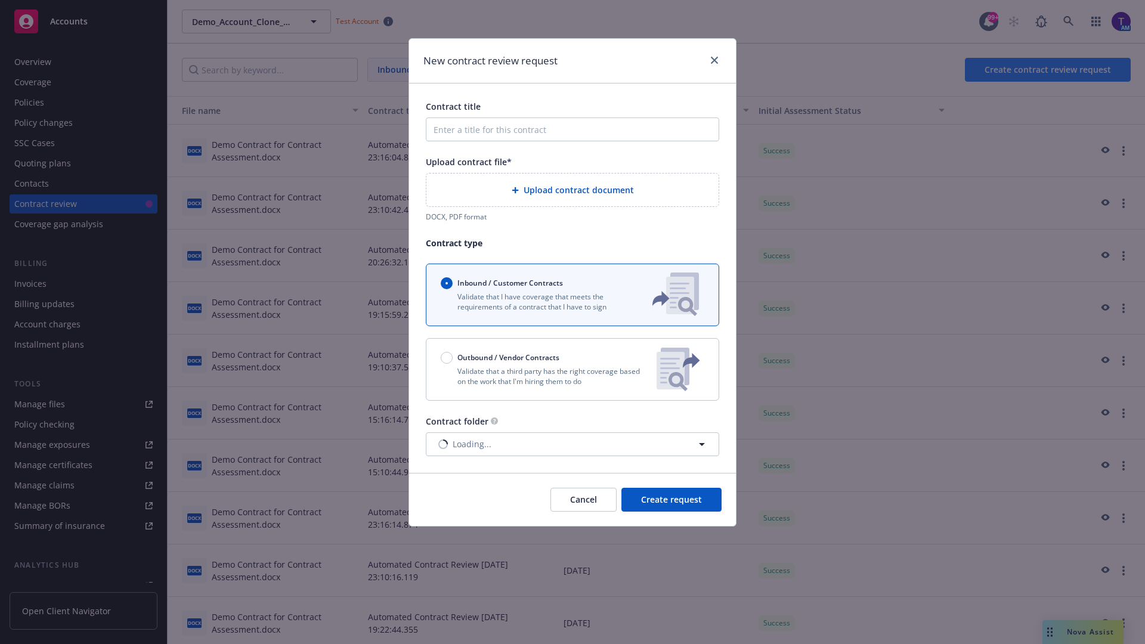 Image resolution: width=1145 pixels, height=644 pixels. What do you see at coordinates (508, 357) in the screenshot?
I see `span: Outbound / Vendor Contracts` at bounding box center [508, 357].